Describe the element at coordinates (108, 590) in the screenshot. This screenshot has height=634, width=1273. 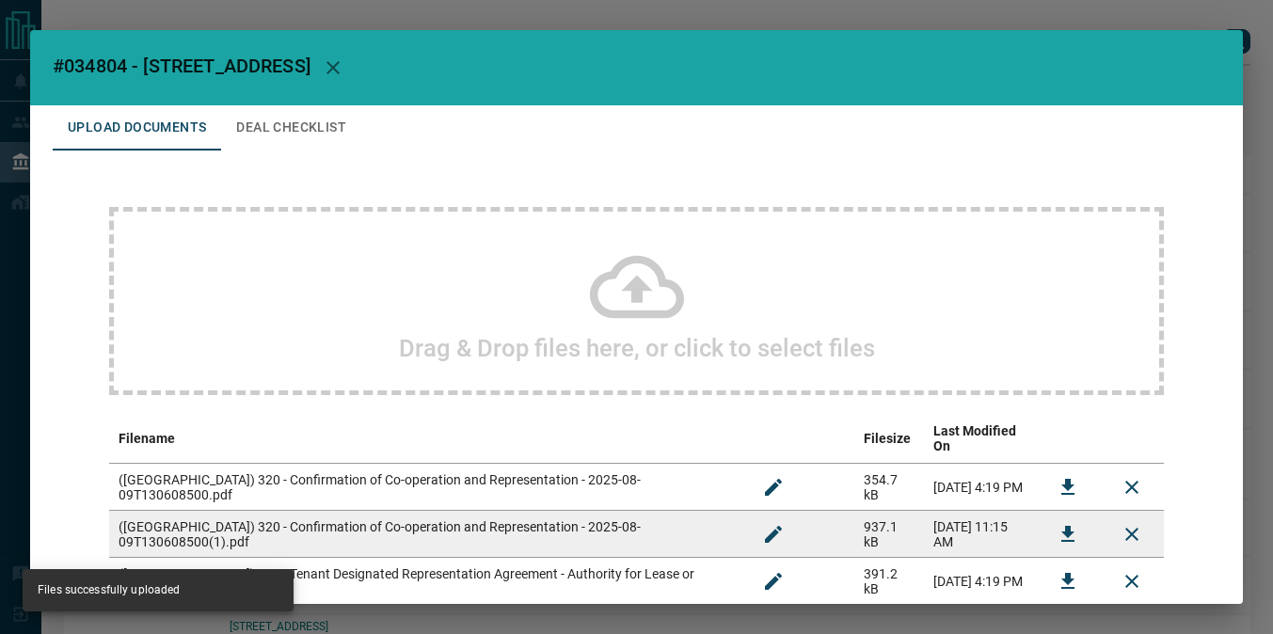
I see `div: Files successfully uploaded` at that location.